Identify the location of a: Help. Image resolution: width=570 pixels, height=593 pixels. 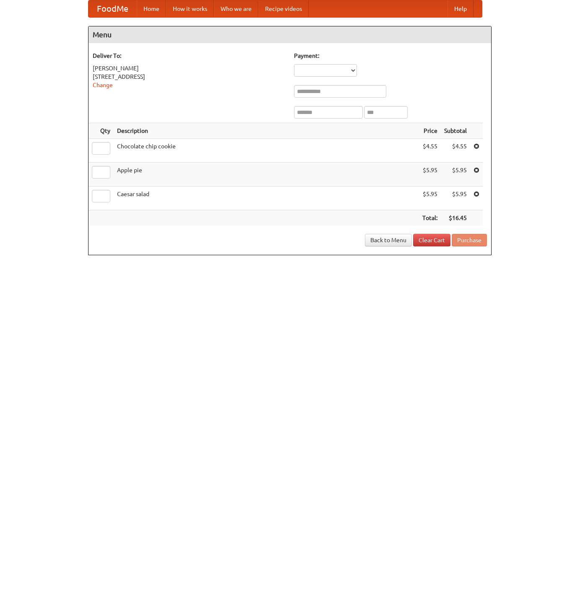
(460, 9).